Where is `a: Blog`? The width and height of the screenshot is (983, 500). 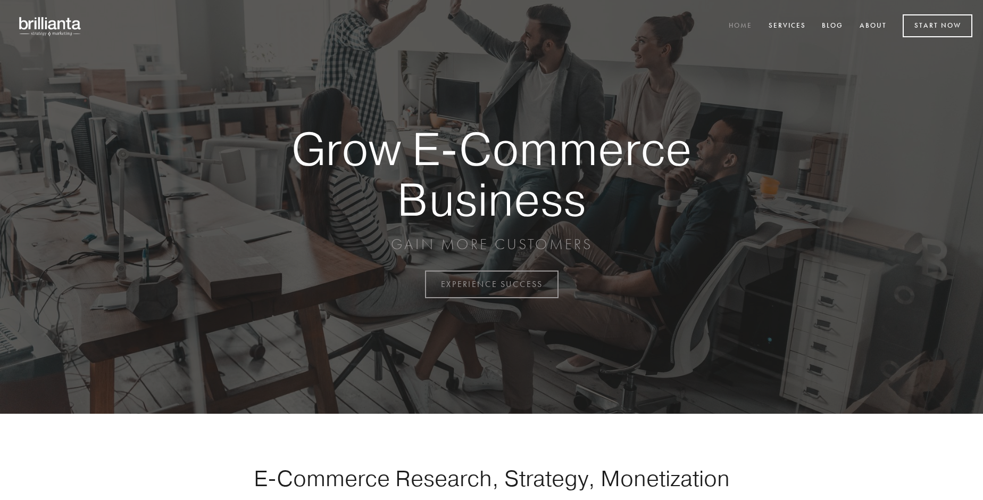
a: Blog is located at coordinates (833, 26).